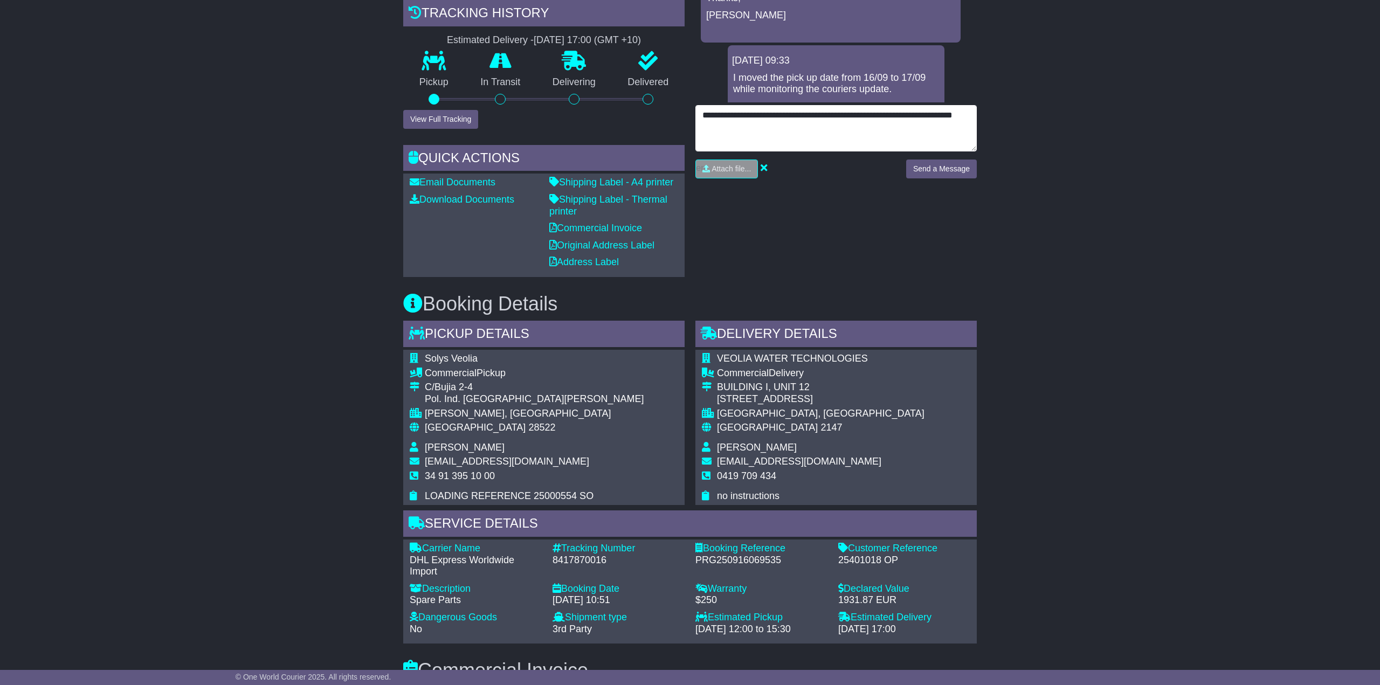  I want to click on div: Delivery Details, so click(836, 335).